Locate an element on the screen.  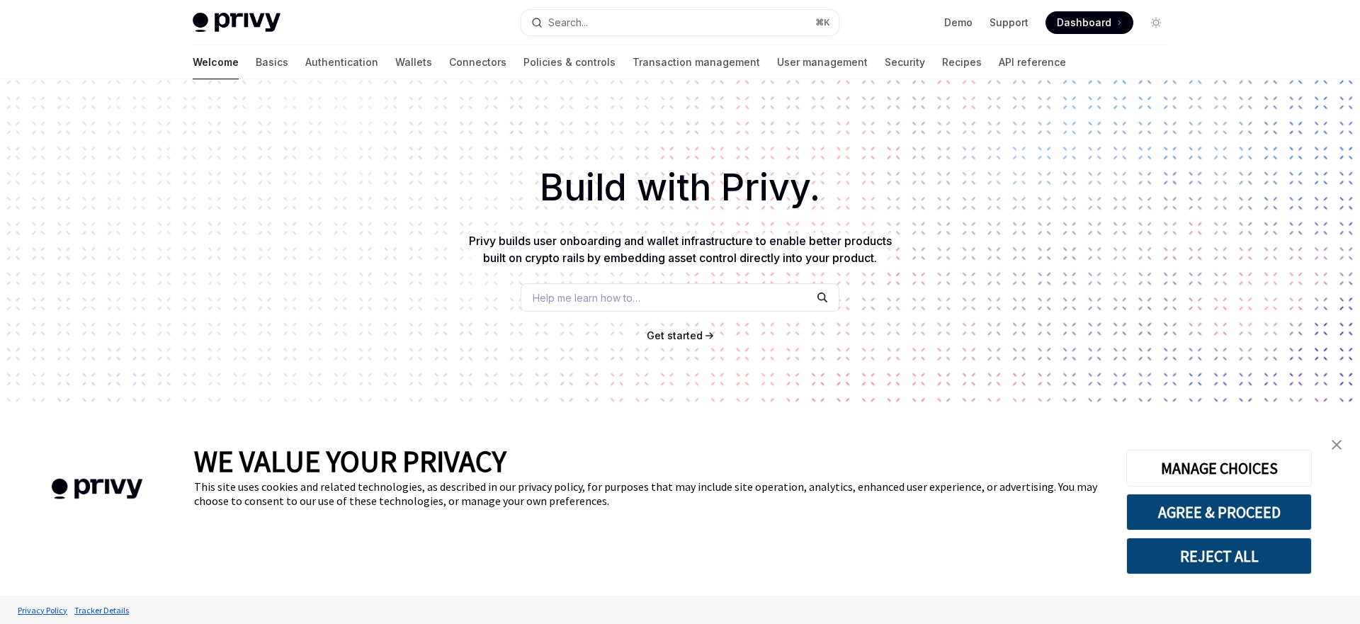
a: Authentication is located at coordinates (342, 62).